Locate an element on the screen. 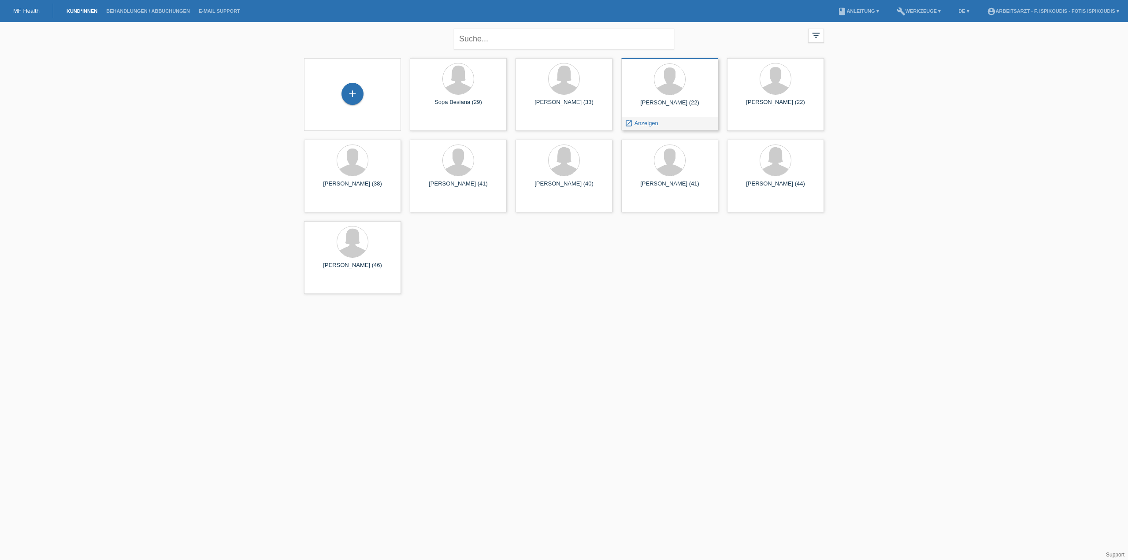  a: account_circleArbeitsarzt - F. Ispikoudis - Fotis Ispikoudis ▾ is located at coordinates (1053, 11).